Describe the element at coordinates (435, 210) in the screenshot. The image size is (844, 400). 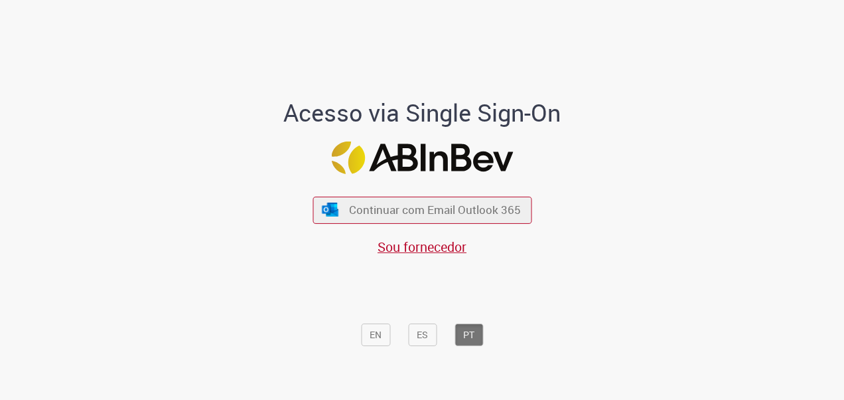
I see `span: Continuar com Email Outlook 365` at that location.